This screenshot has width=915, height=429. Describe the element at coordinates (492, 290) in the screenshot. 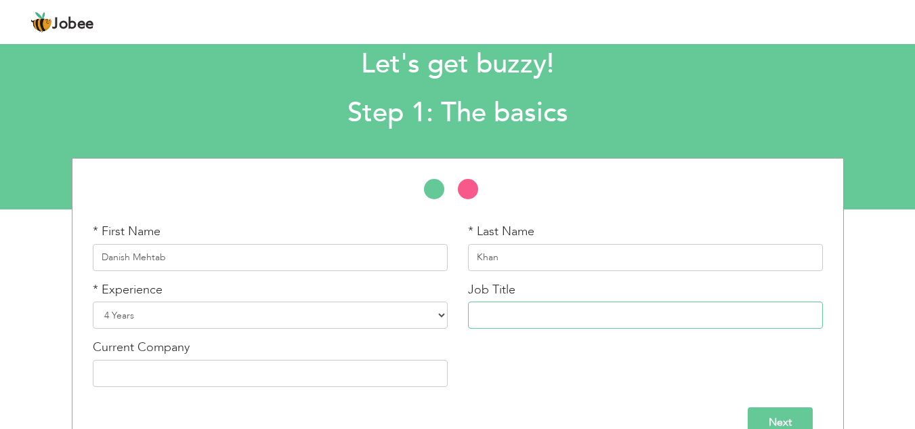

I see `label: Job Title` at that location.